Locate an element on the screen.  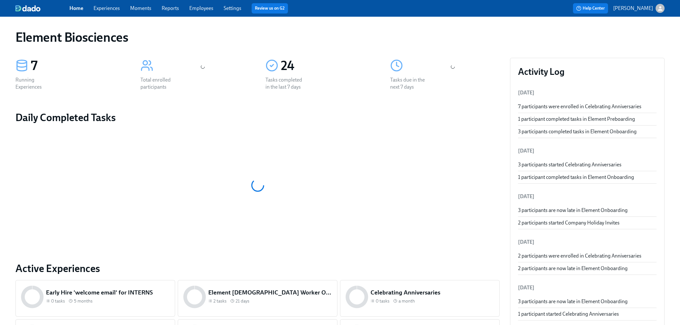
button: Help Center is located at coordinates (590, 8).